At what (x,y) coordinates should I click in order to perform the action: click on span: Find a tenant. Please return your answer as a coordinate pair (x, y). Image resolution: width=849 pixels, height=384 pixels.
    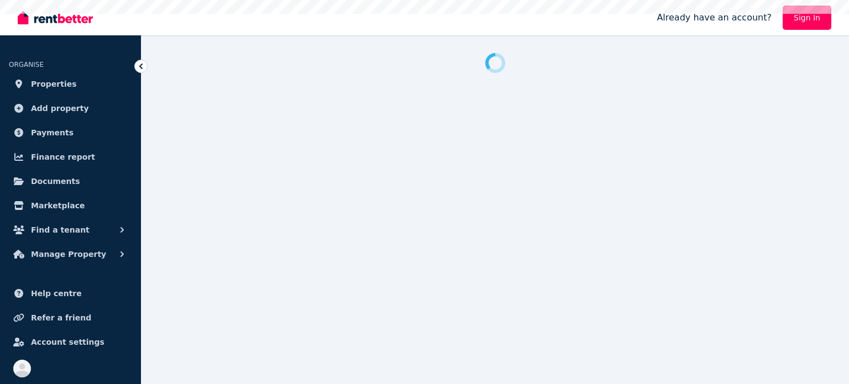
    Looking at the image, I should click on (60, 230).